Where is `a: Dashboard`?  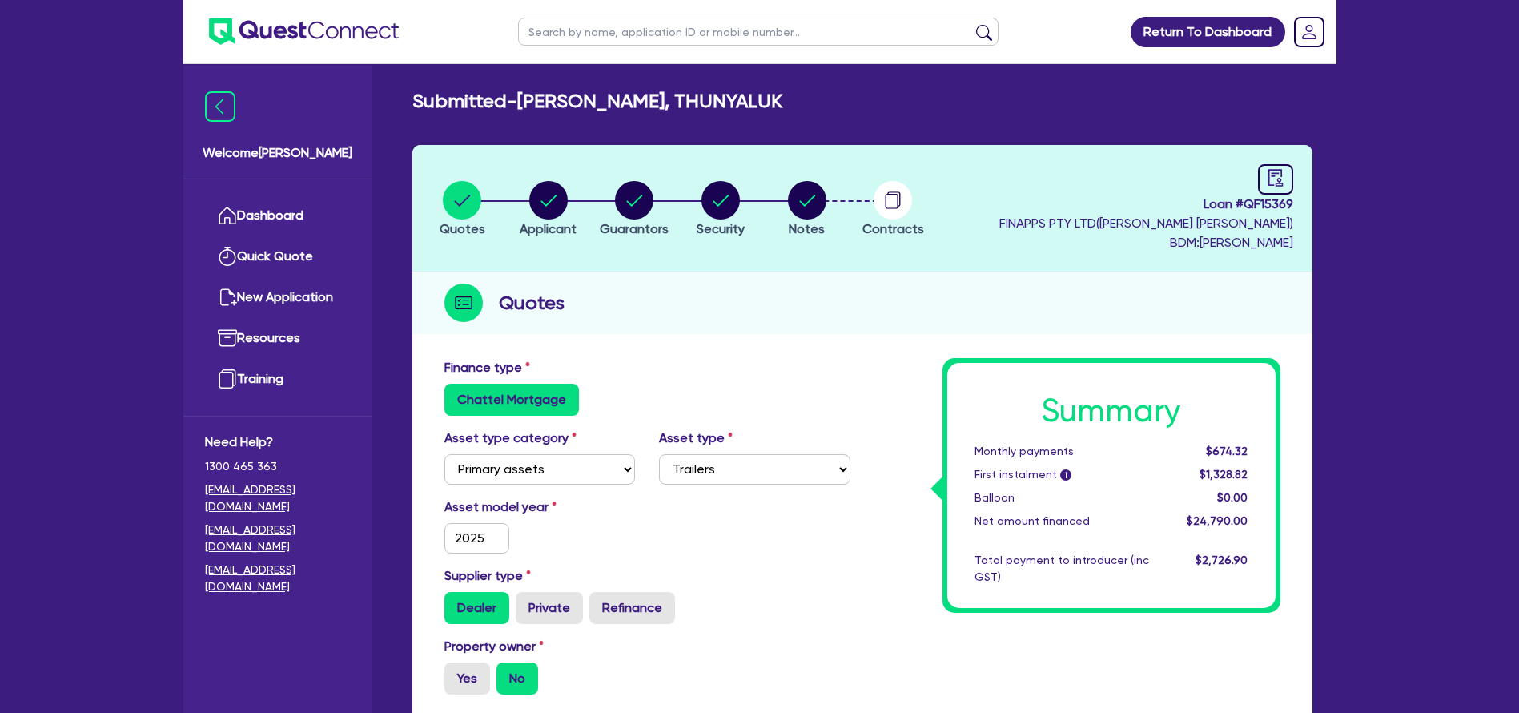
a: Dashboard is located at coordinates (277, 215).